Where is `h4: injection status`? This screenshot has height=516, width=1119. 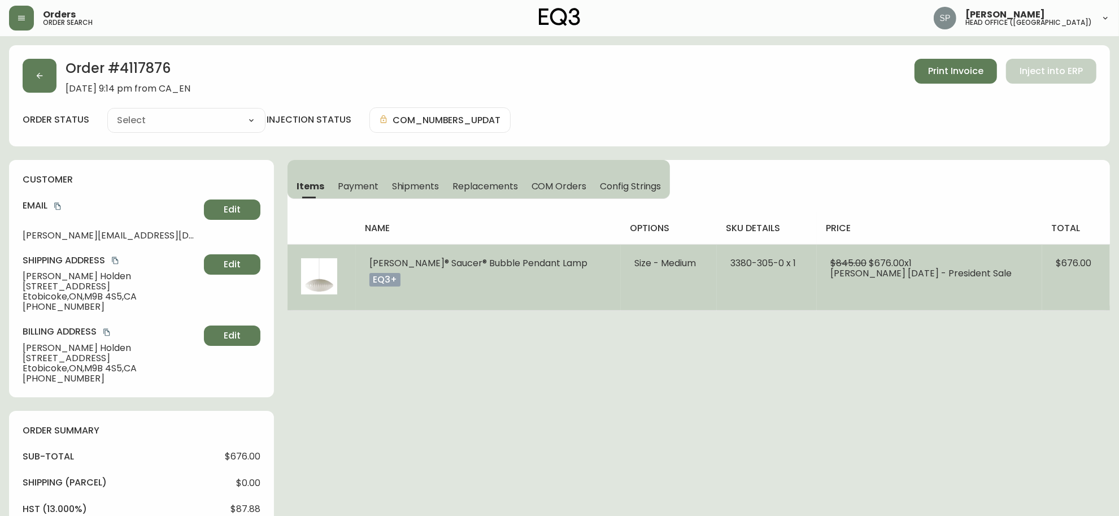 h4: injection status is located at coordinates (309, 120).